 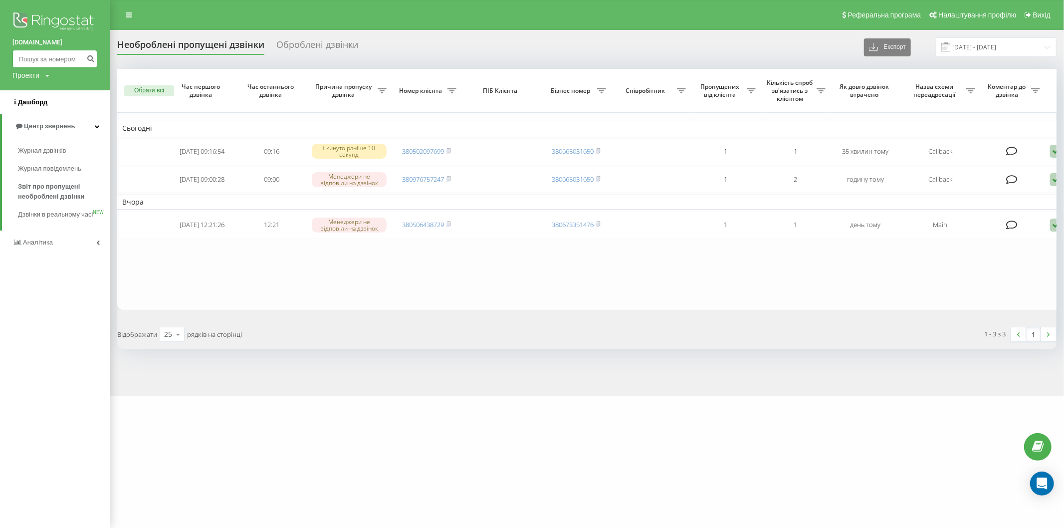 I want to click on span: Журнал дзвінків, so click(x=42, y=151).